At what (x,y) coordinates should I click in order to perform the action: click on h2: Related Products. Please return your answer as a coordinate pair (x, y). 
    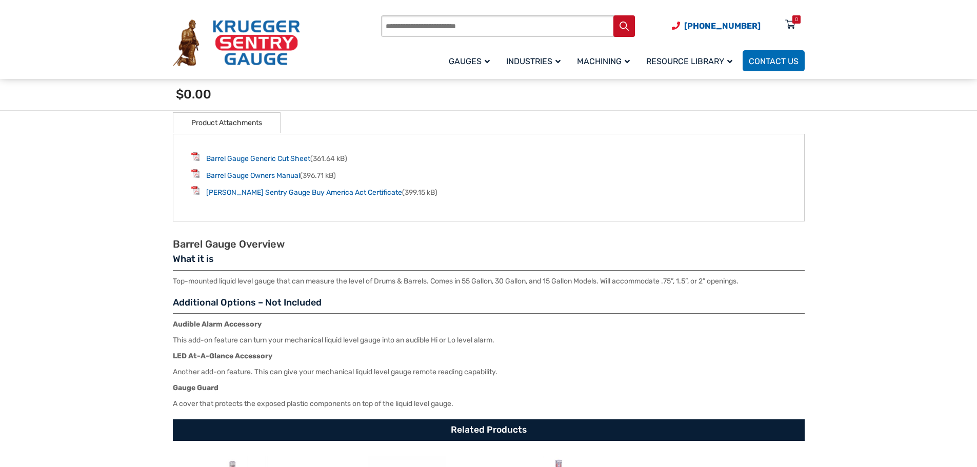
    Looking at the image, I should click on (489, 430).